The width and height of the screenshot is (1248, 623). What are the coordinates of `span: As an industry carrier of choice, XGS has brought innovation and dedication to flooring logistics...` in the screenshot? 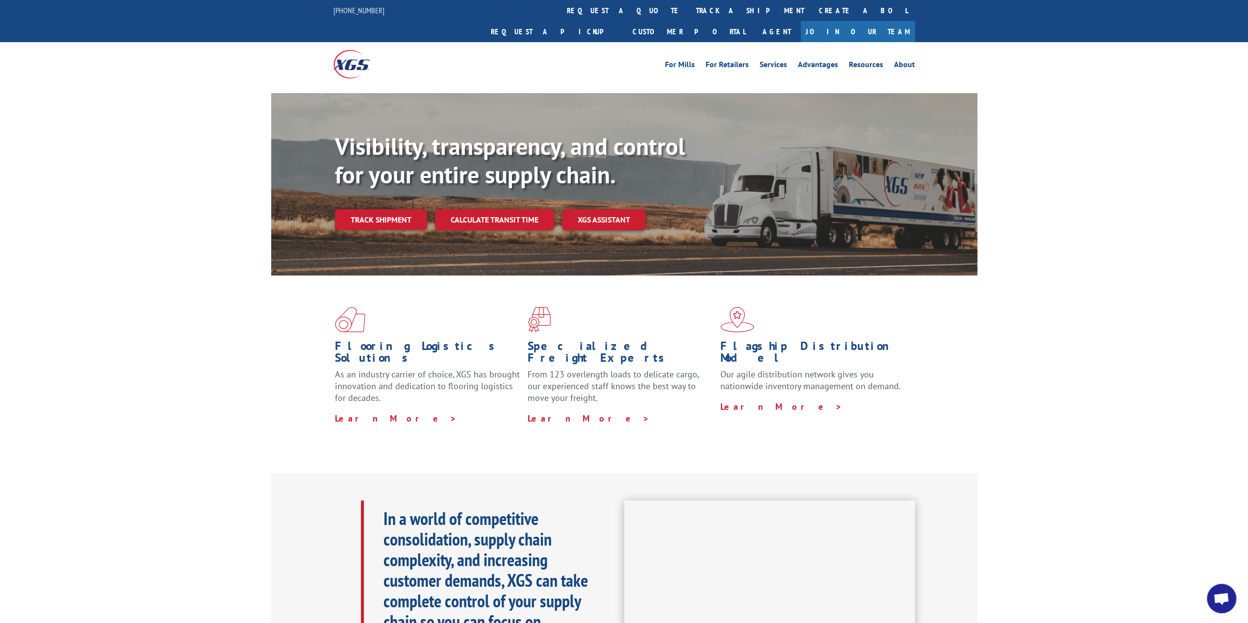 It's located at (427, 386).